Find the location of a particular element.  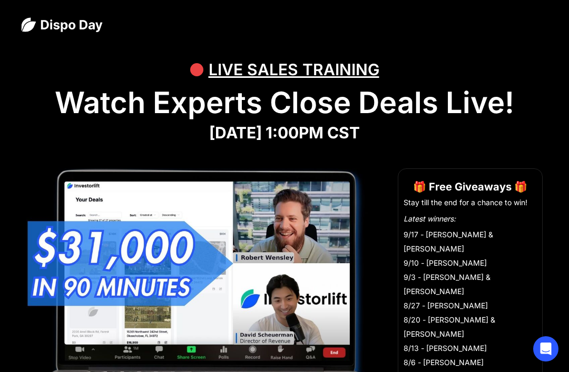

div: LIVE SALES TRAINING is located at coordinates (294, 69).